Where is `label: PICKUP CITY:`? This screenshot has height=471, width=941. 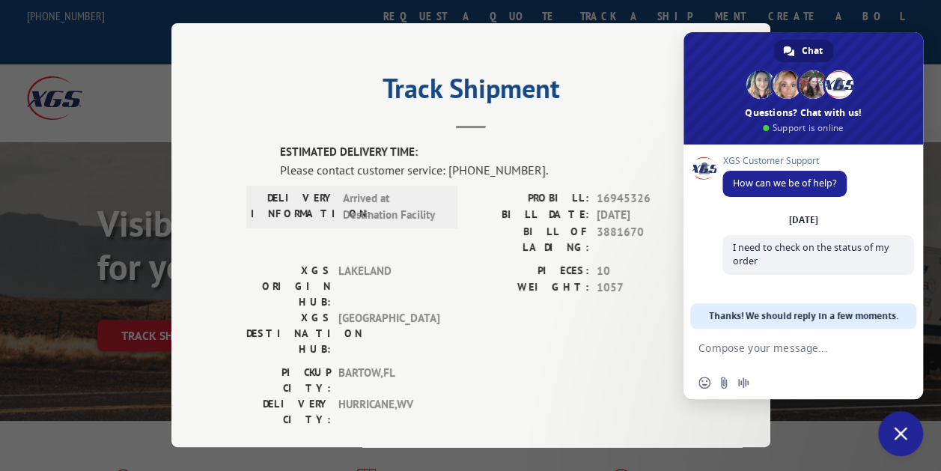
label: PICKUP CITY: is located at coordinates (288, 380).